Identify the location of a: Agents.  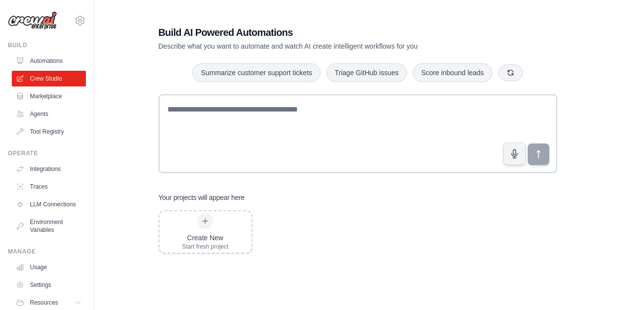
(49, 114).